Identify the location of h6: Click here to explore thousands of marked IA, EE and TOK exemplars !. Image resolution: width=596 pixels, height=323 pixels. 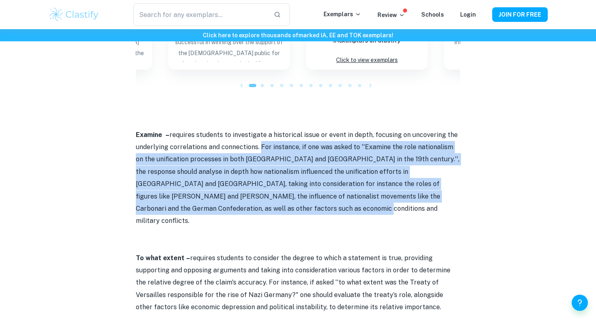
(298, 35).